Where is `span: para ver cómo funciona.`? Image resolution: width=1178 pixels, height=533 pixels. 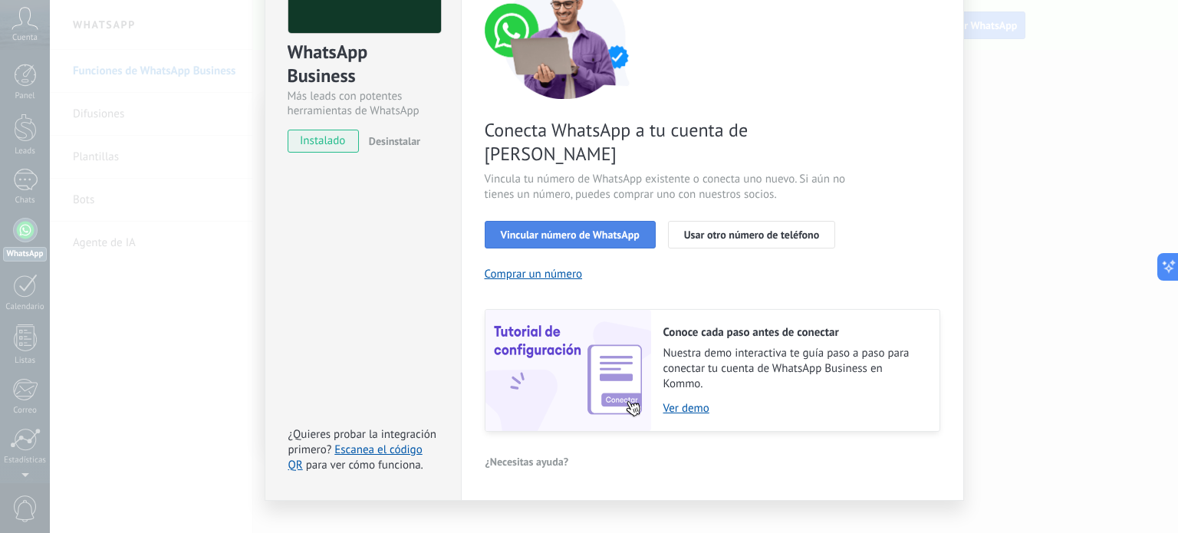
span: para ver cómo funciona. is located at coordinates (364, 465).